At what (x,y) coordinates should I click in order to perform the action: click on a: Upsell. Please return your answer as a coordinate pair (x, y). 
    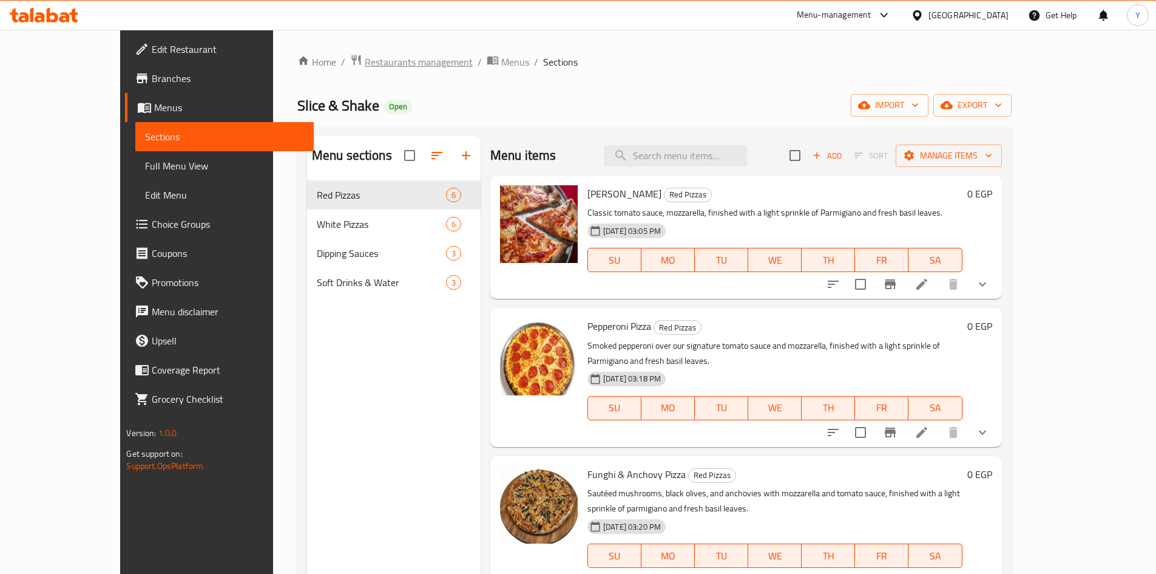
    Looking at the image, I should click on (219, 340).